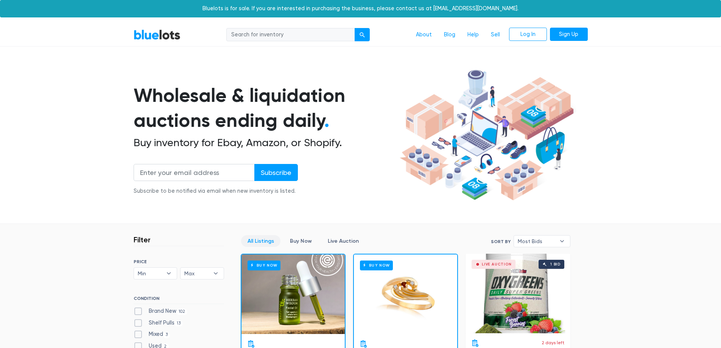 The height and width of the screenshot is (348, 721). I want to click on input: Enter your email address, so click(194, 172).